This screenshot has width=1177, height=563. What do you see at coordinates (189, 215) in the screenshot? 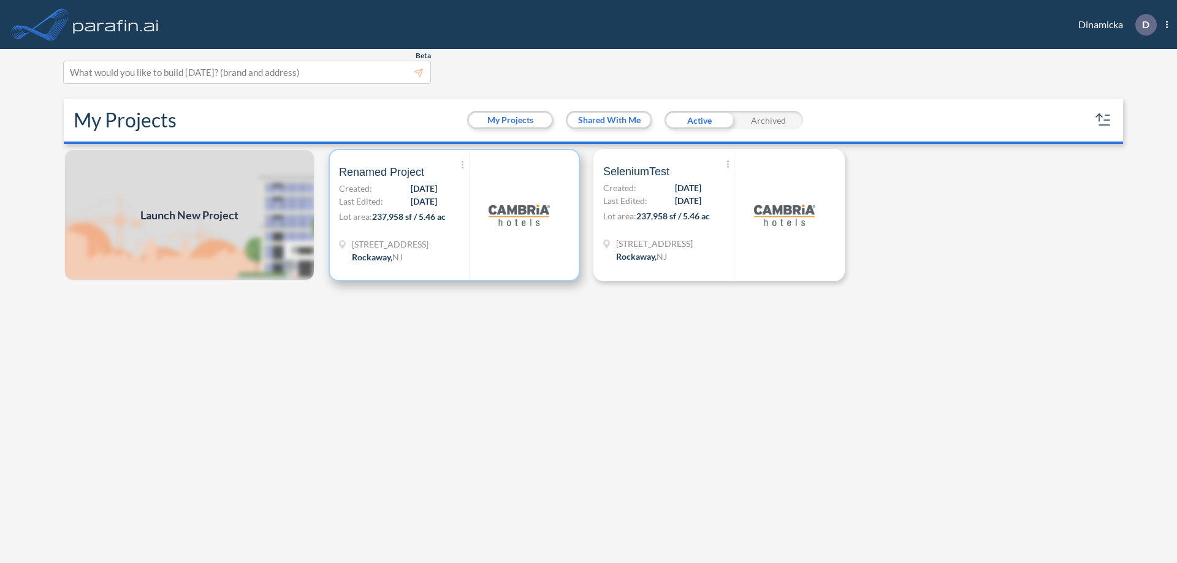
I see `img: add` at bounding box center [189, 215].